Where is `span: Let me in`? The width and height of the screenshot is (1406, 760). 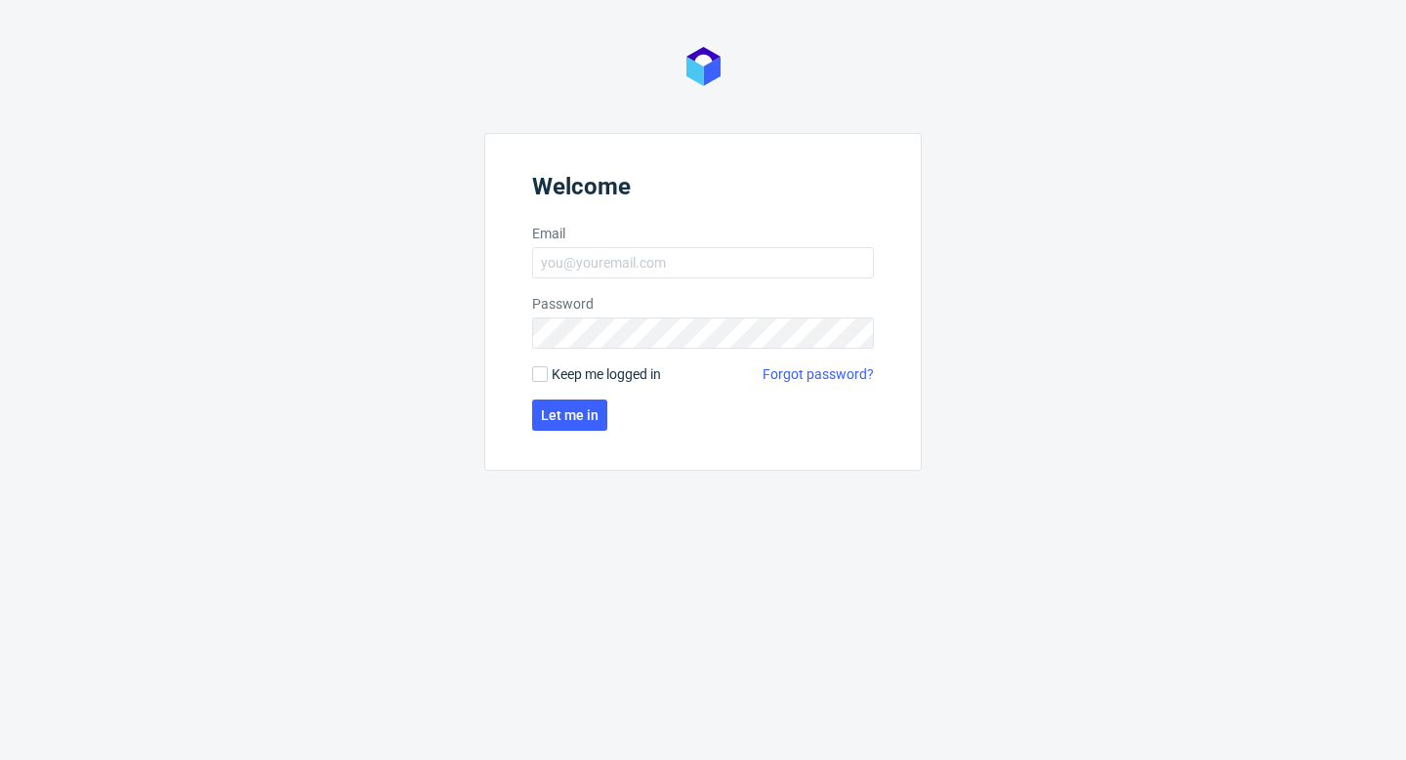
span: Let me in is located at coordinates (569, 415).